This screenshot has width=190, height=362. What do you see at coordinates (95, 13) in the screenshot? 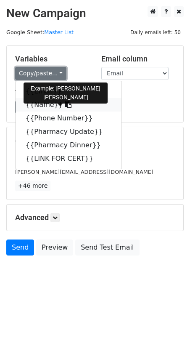
I see `h2: New Campaign` at bounding box center [95, 13].